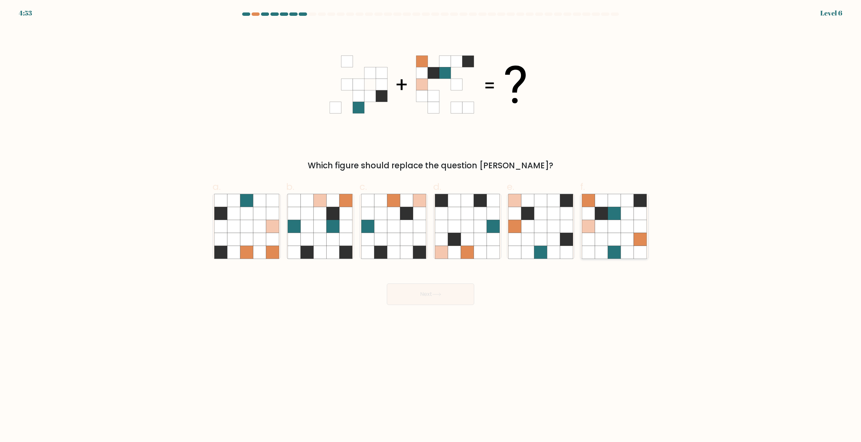 The width and height of the screenshot is (861, 442). I want to click on span: d., so click(437, 186).